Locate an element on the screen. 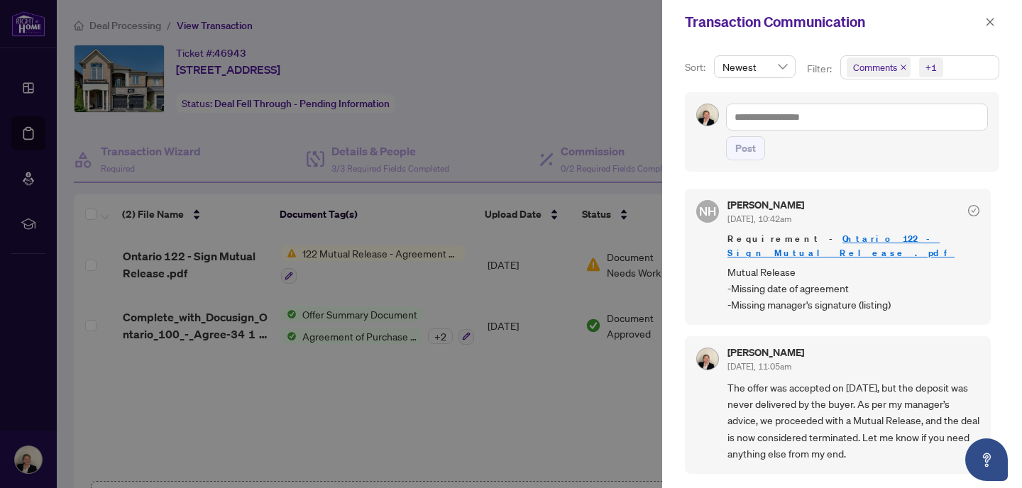 This screenshot has width=1022, height=488. p: Sort: is located at coordinates (696, 67).